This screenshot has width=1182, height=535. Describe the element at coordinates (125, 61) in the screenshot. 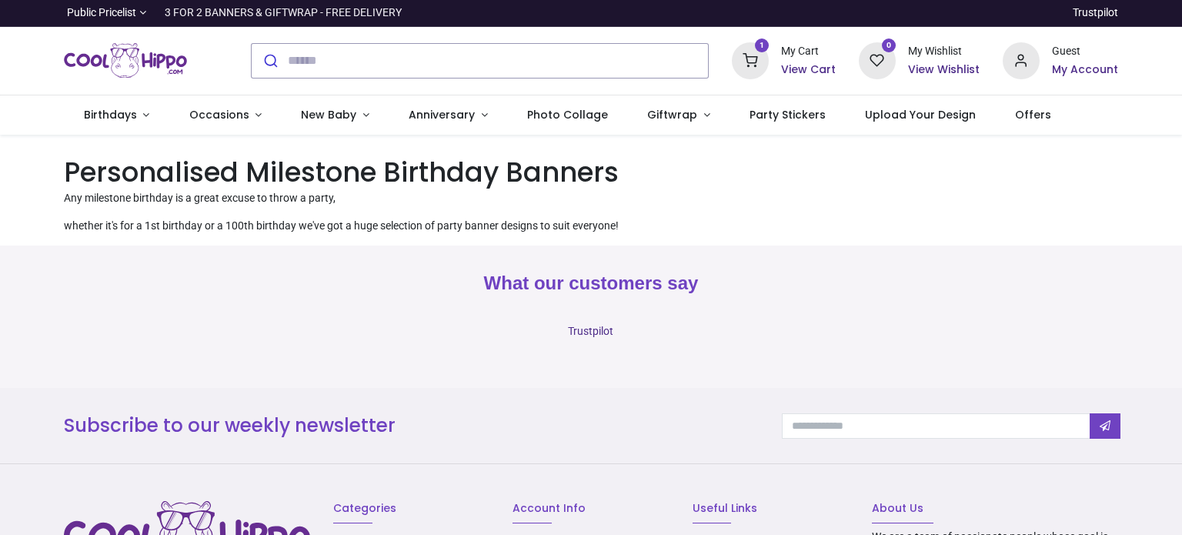

I see `img: Cool Hippo` at that location.